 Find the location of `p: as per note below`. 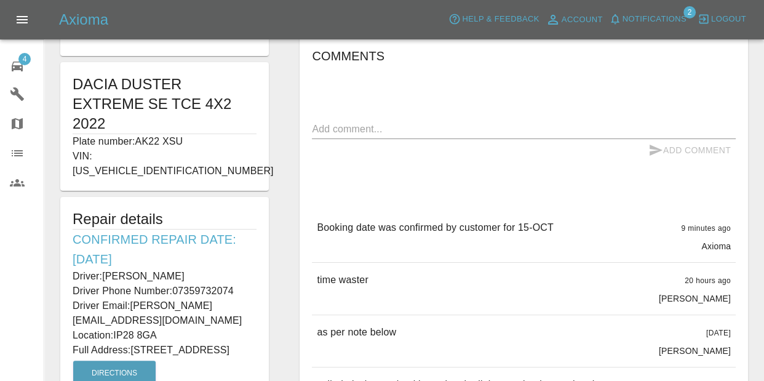

p: as per note below is located at coordinates (356, 332).